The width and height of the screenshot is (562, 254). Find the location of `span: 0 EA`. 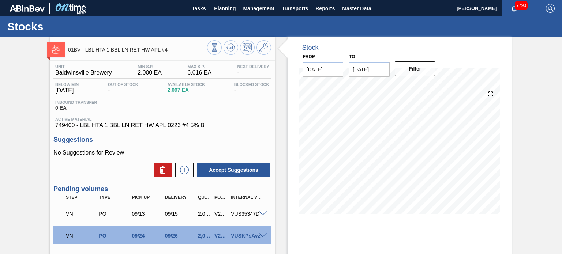

span: 0 EA is located at coordinates (76, 108).